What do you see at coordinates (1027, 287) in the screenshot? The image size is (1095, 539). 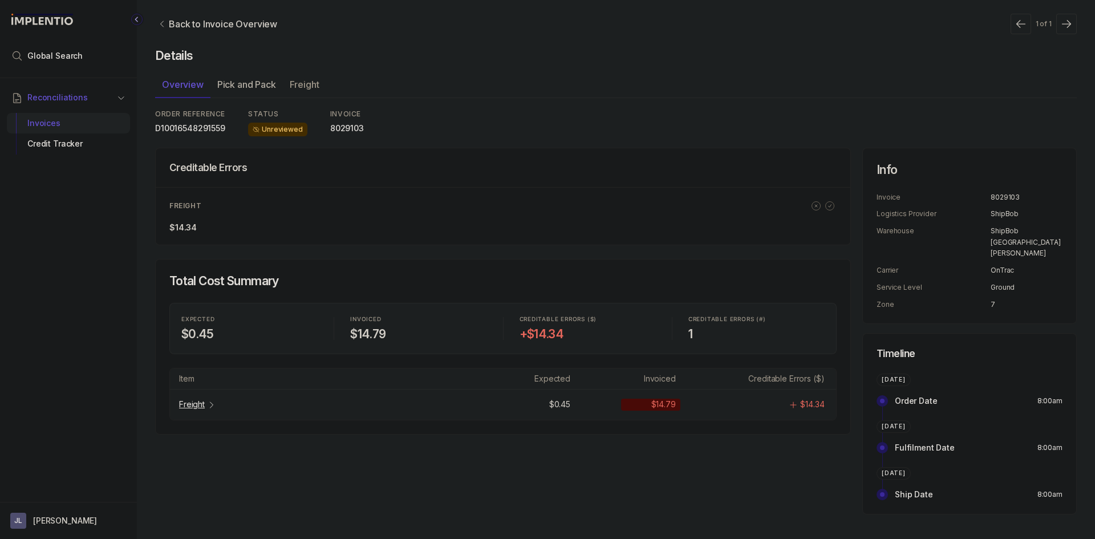 I see `p: Ground` at bounding box center [1027, 287].